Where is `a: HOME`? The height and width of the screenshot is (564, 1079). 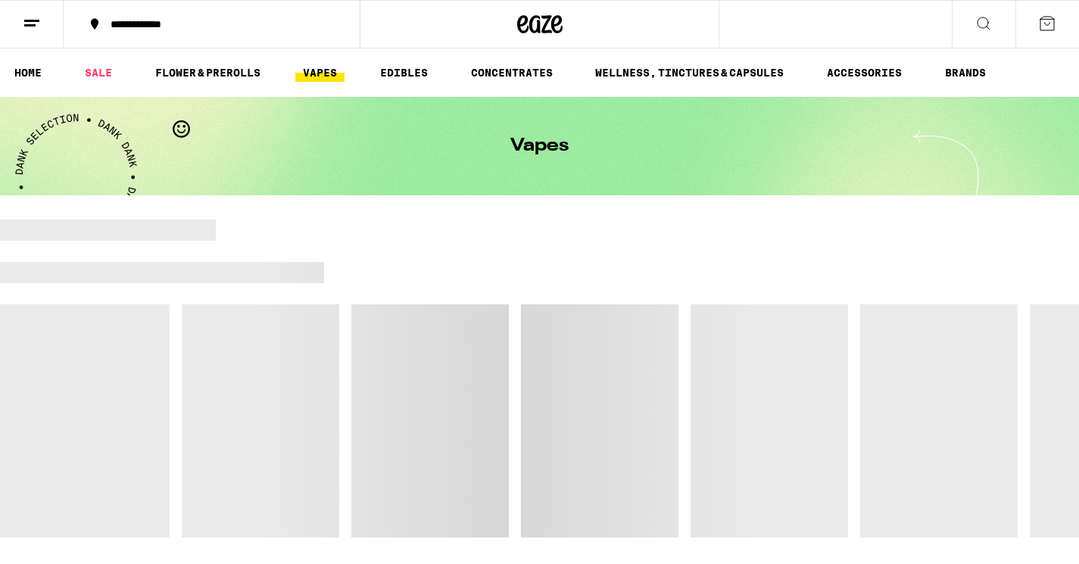 a: HOME is located at coordinates (28, 73).